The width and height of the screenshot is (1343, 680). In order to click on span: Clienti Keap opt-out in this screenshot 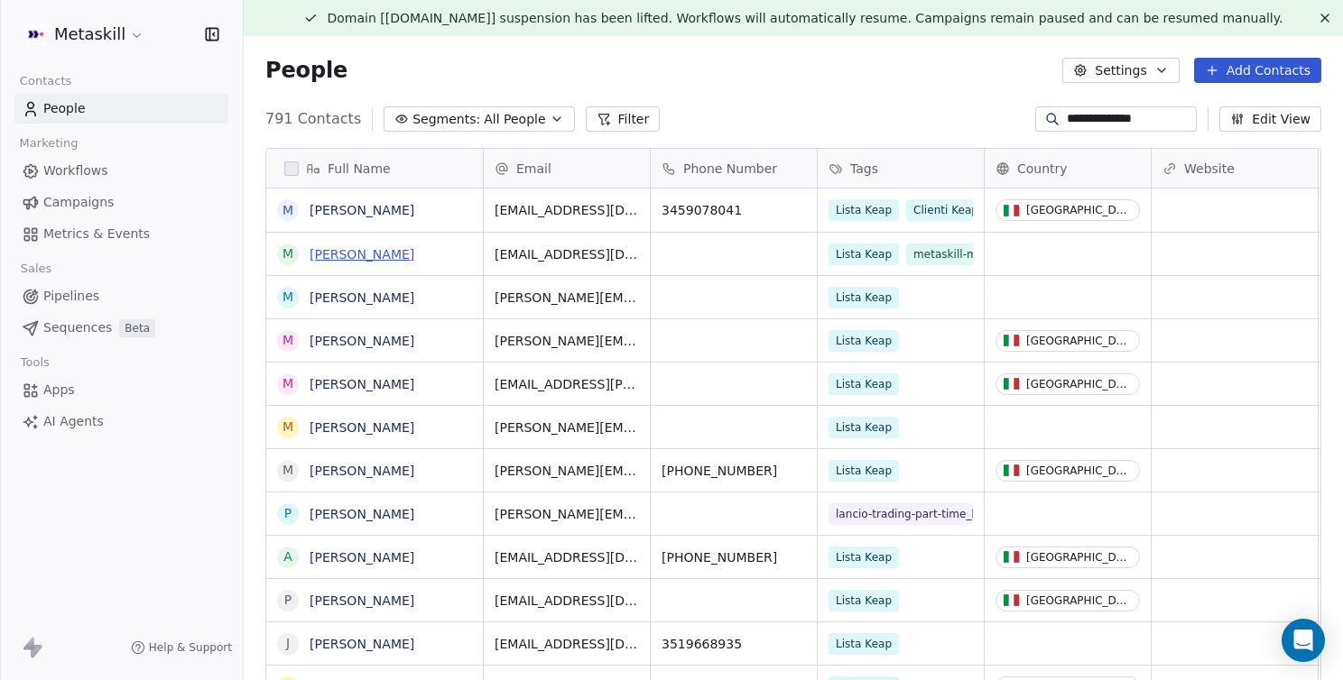, I will do `click(967, 210)`.